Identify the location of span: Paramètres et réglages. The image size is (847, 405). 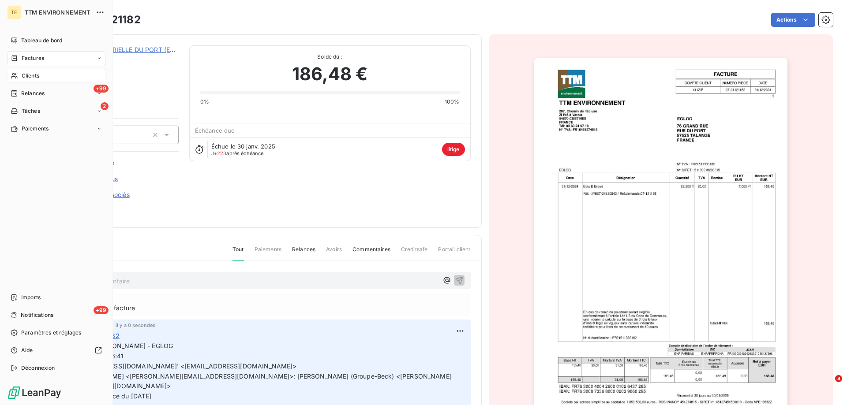
(51, 333).